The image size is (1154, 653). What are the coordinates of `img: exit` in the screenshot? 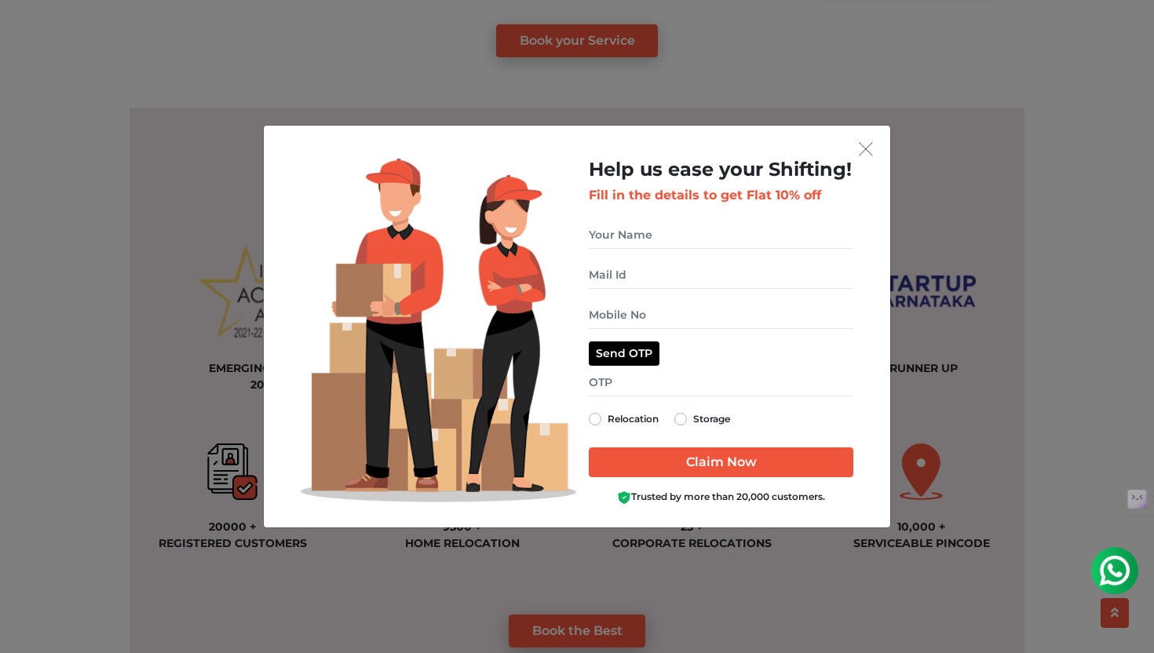 It's located at (866, 149).